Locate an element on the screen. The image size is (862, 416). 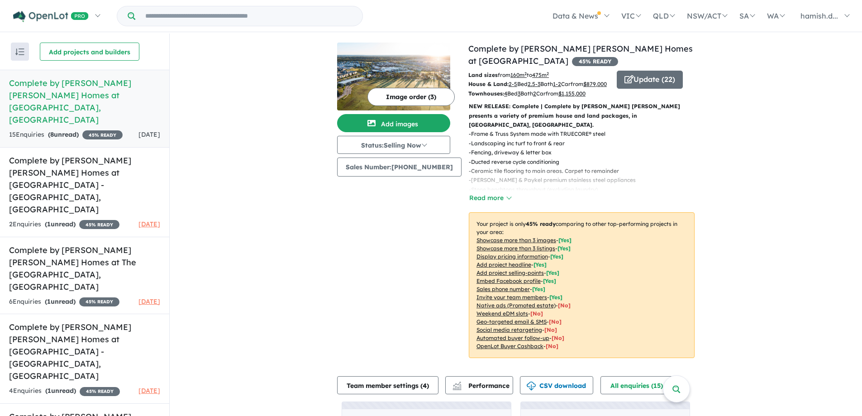
u: 2.5-3 is located at coordinates (534, 84).